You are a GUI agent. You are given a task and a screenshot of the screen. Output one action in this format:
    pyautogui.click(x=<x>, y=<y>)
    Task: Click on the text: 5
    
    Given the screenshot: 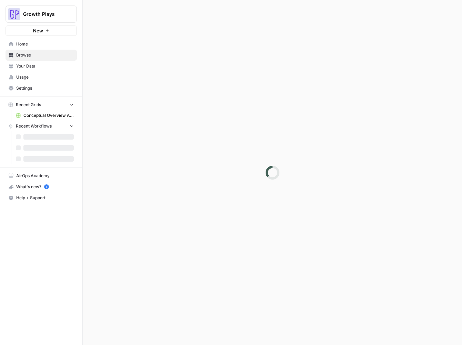 What is the action you would take?
    pyautogui.click(x=46, y=187)
    